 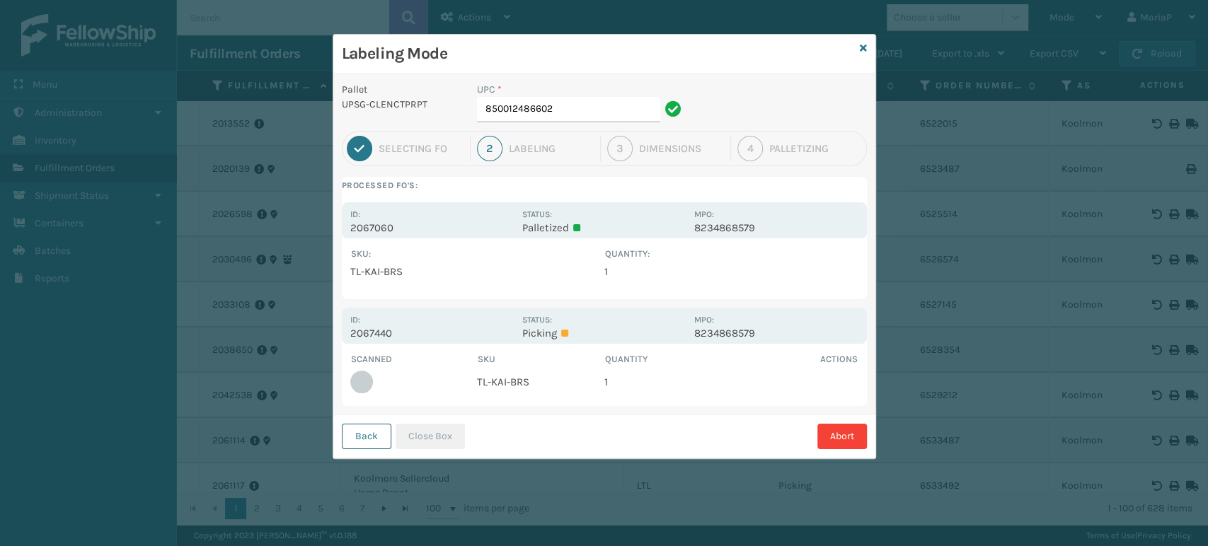 What do you see at coordinates (668, 360) in the screenshot?
I see `th: Quantity` at bounding box center [668, 360].